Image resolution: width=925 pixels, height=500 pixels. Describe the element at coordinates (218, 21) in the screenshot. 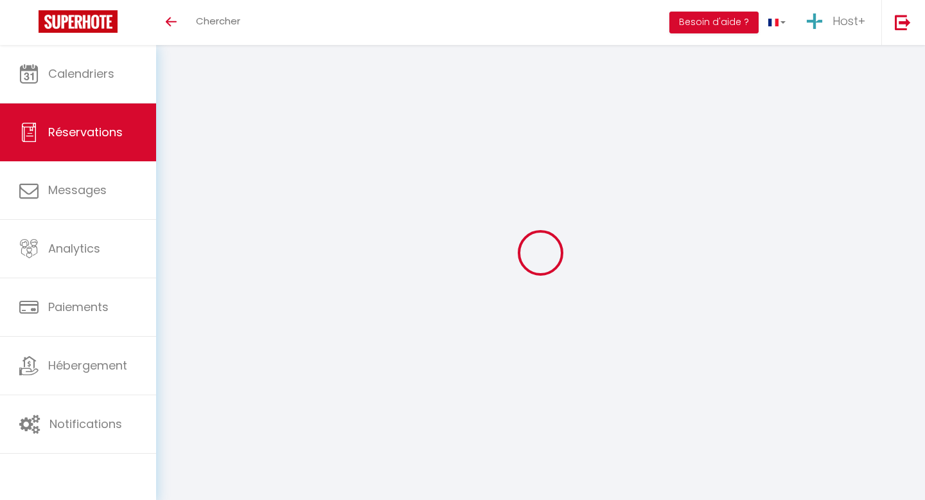

I see `span: Chercher` at that location.